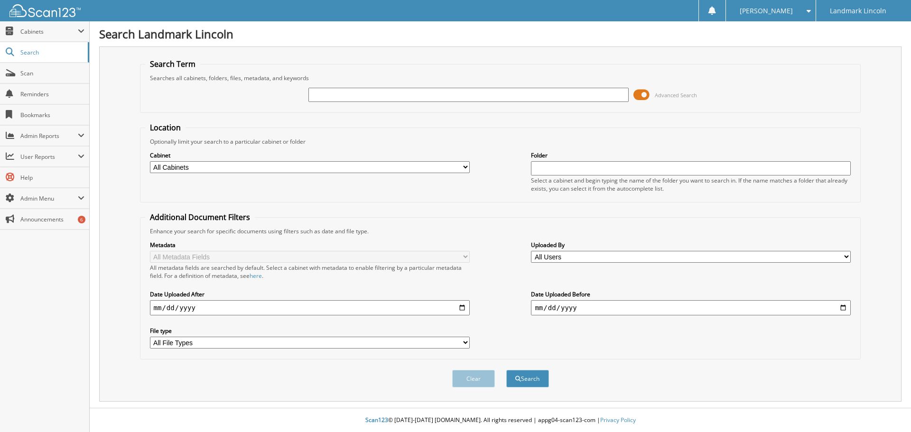  I want to click on button: Clear, so click(474, 379).